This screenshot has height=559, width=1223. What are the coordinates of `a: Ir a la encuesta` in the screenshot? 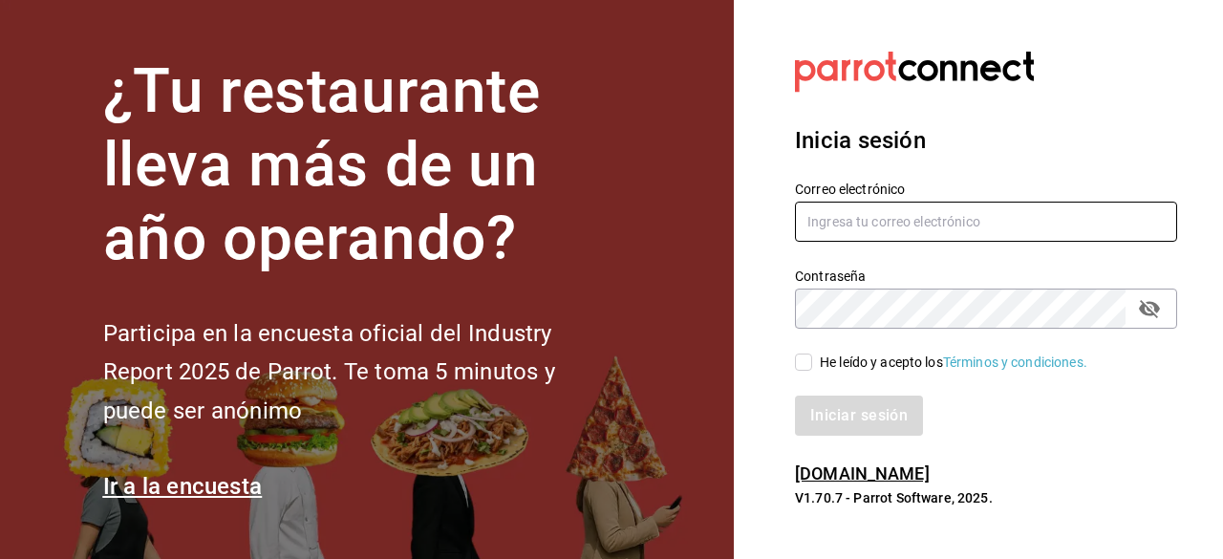 It's located at (182, 486).